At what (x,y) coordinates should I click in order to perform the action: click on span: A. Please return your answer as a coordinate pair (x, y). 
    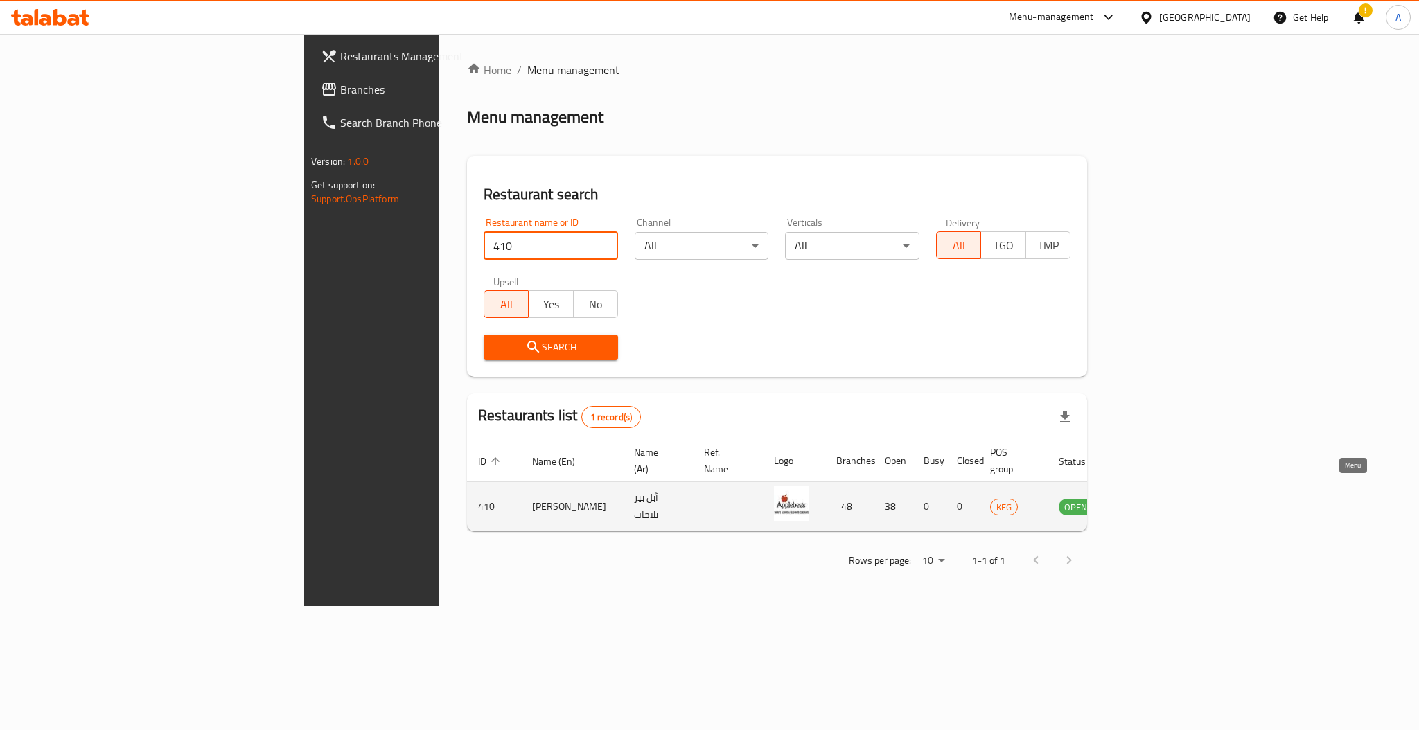
    Looking at the image, I should click on (1398, 17).